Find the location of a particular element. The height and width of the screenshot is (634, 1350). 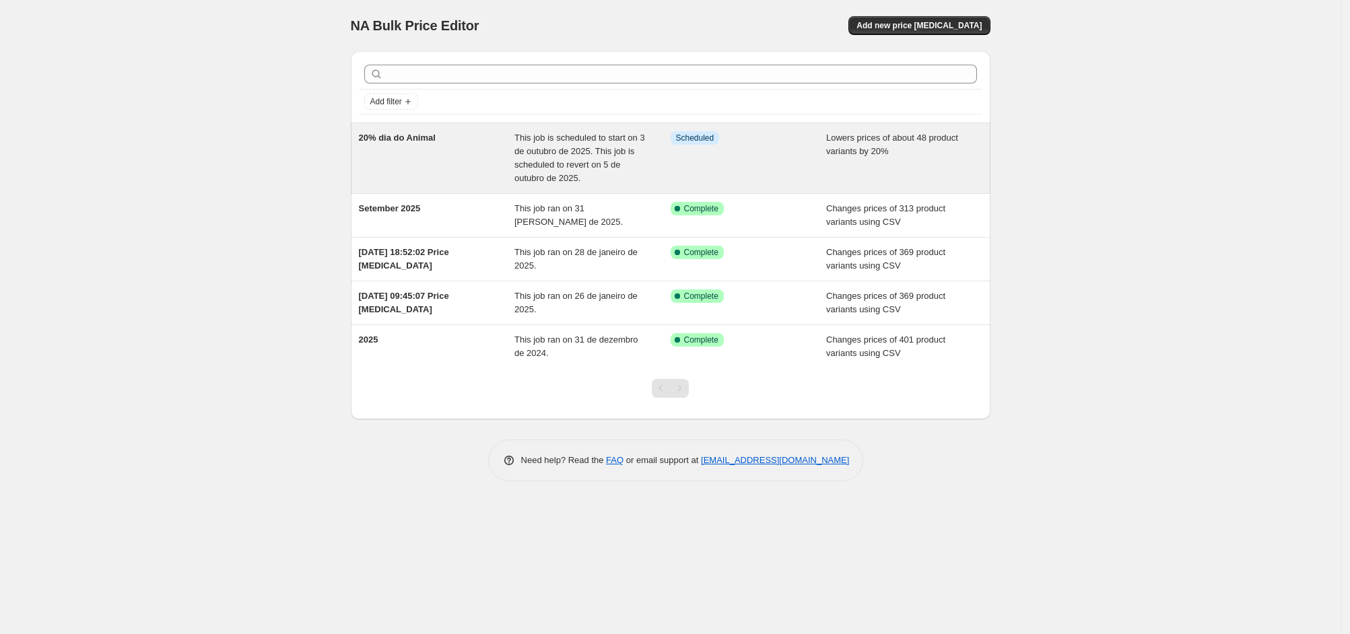

span: Add filter is located at coordinates (386, 102).